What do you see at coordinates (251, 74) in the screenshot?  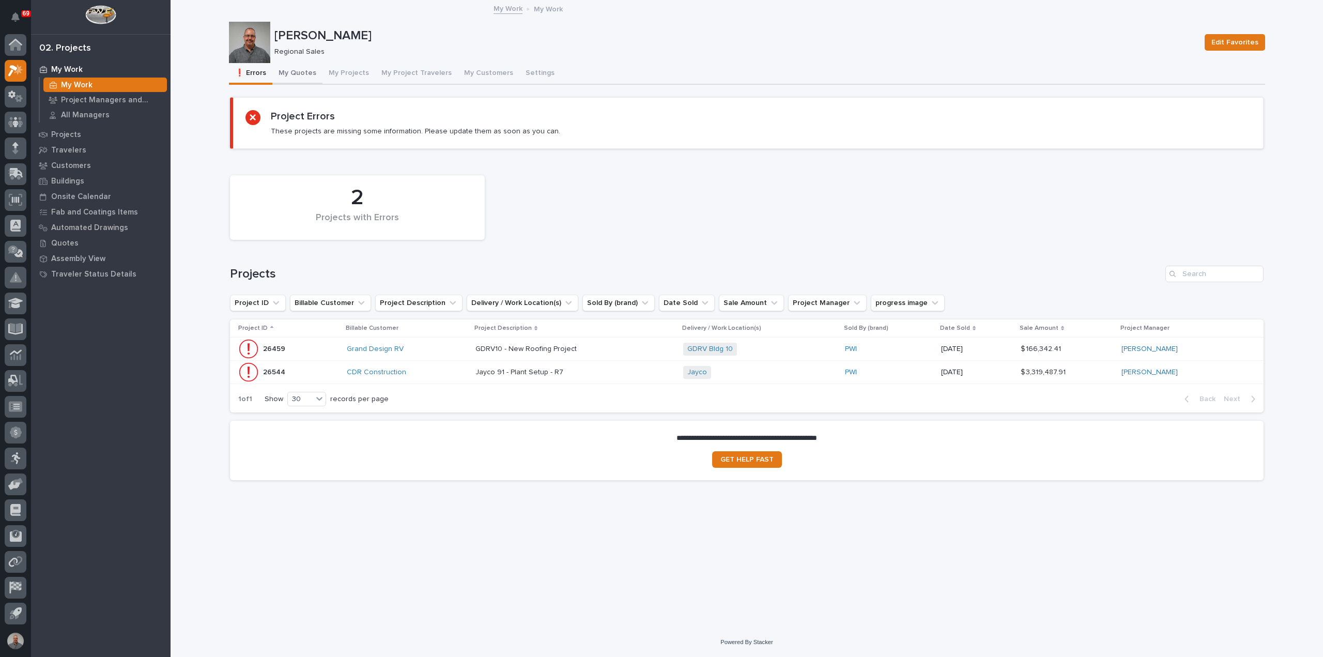 I see `button: ❗ Errors` at bounding box center [251, 74].